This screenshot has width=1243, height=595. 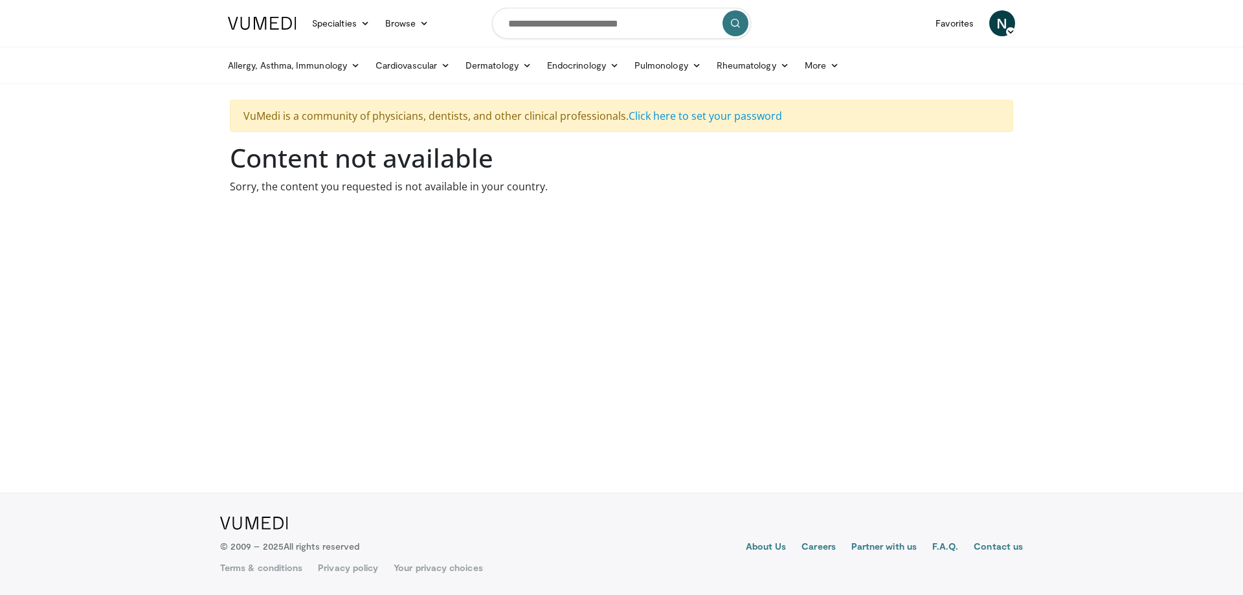 What do you see at coordinates (822, 65) in the screenshot?
I see `a: More` at bounding box center [822, 65].